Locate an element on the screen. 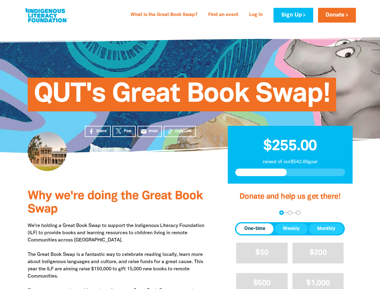 This screenshot has height=289, width=380. span: Share is located at coordinates (101, 131).